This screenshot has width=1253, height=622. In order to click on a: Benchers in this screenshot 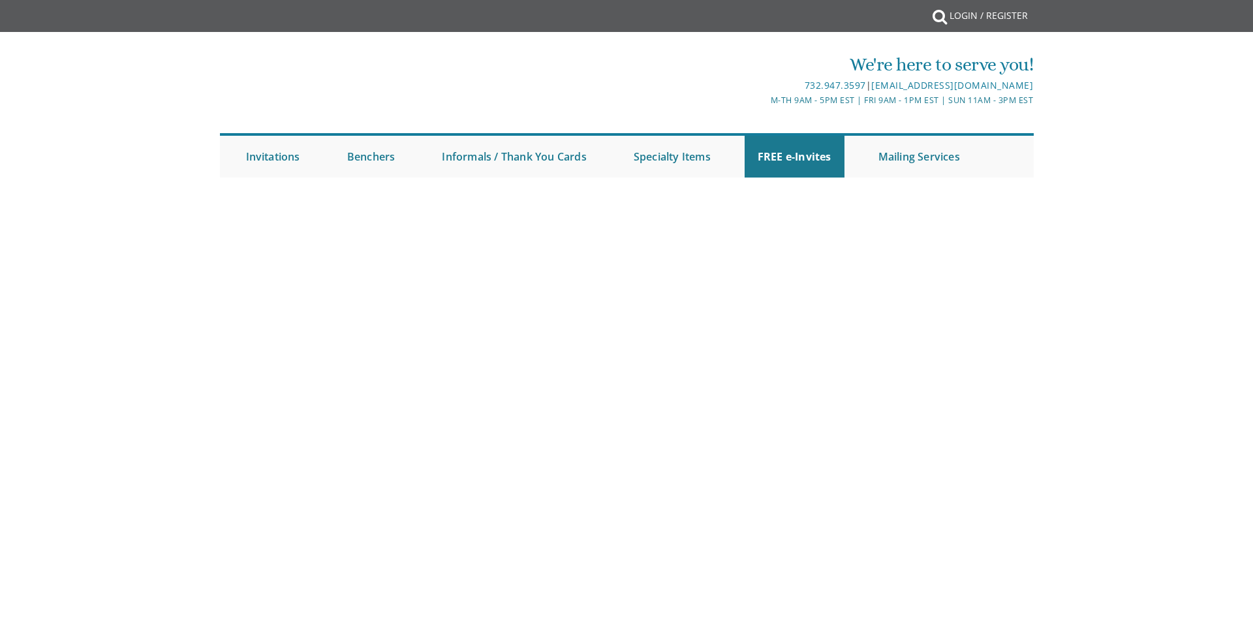, I will do `click(371, 157)`.